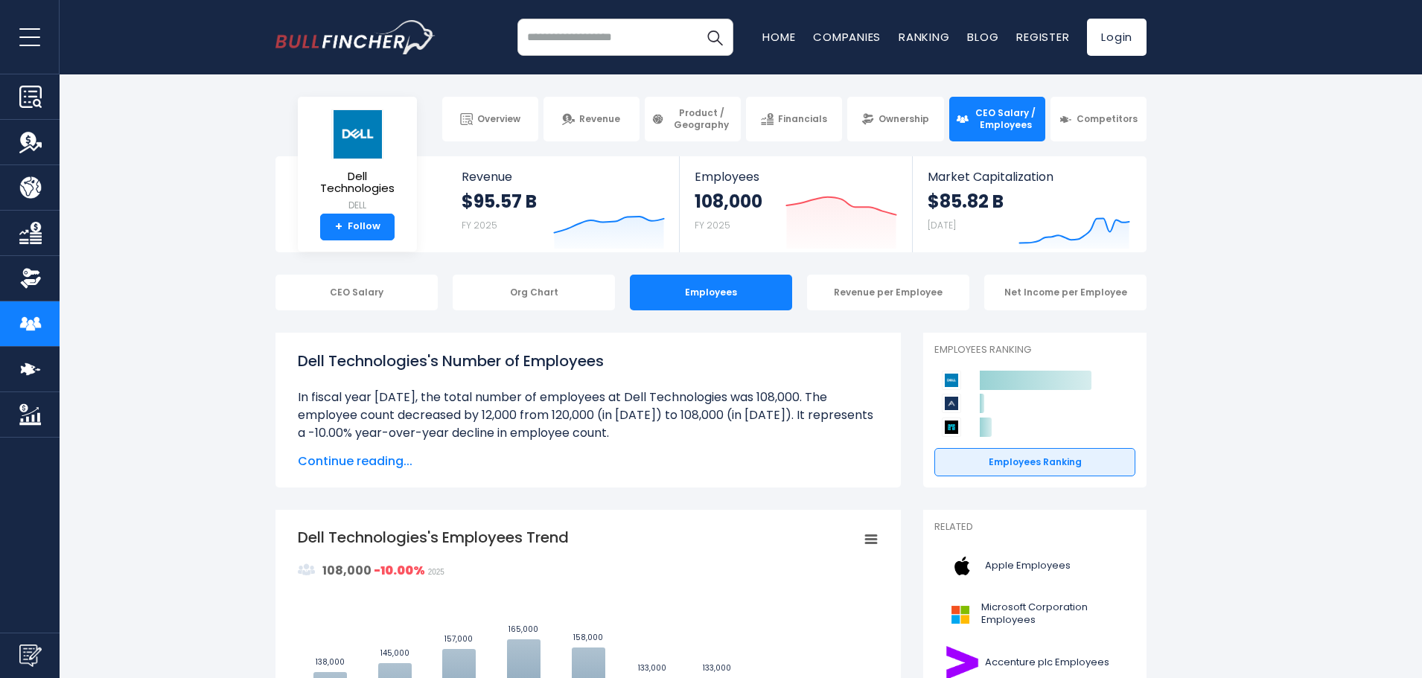 The height and width of the screenshot is (678, 1422). Describe the element at coordinates (433, 538) in the screenshot. I see `tspan: Dell Technologies's Employees Trend` at that location.